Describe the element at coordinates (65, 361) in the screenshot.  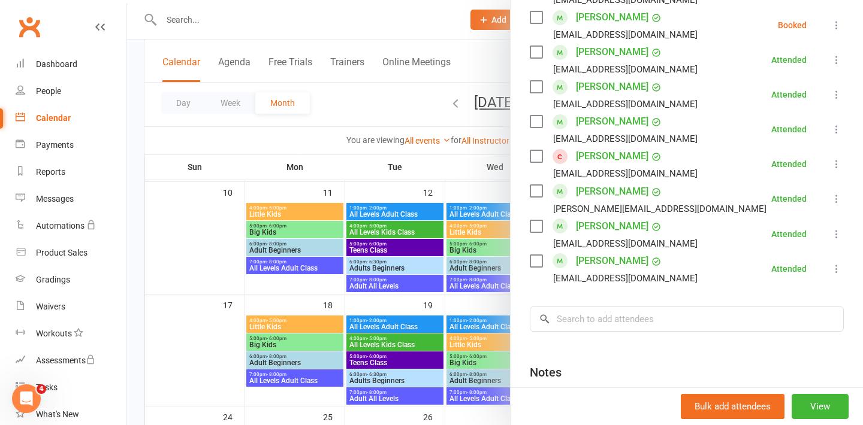
I see `div: Assessments` at that location.